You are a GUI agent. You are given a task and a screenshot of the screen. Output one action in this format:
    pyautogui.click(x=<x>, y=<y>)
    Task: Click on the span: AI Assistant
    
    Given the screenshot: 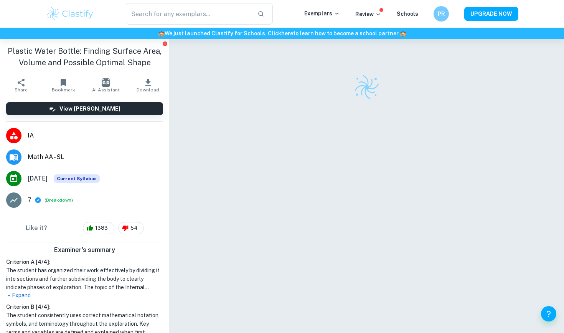 What is the action you would take?
    pyautogui.click(x=106, y=90)
    